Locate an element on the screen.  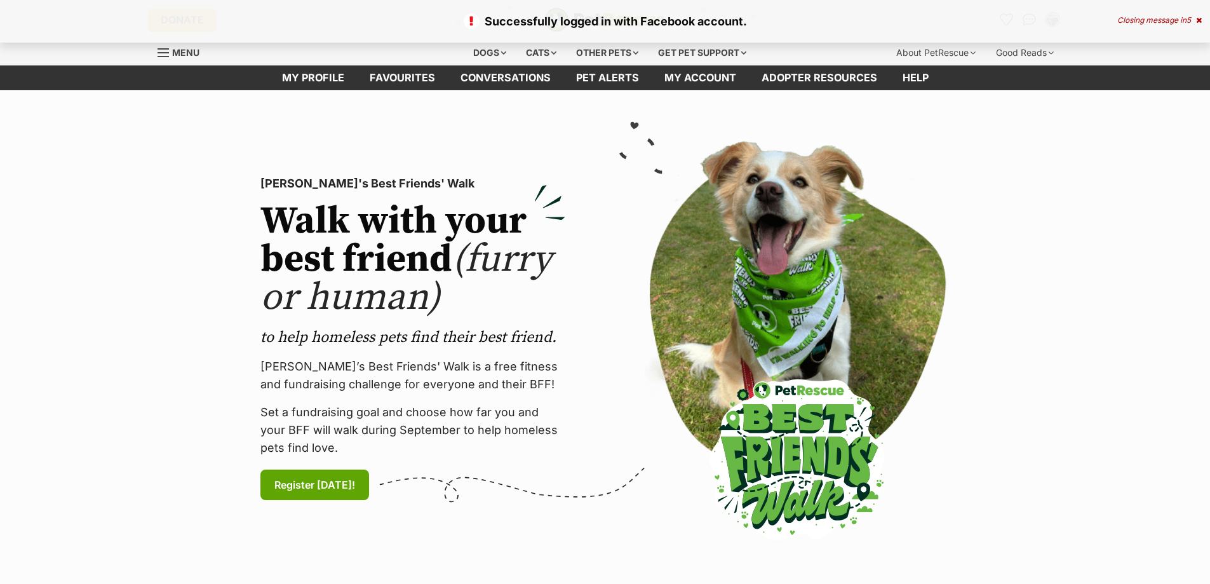
a: Help is located at coordinates (915, 77).